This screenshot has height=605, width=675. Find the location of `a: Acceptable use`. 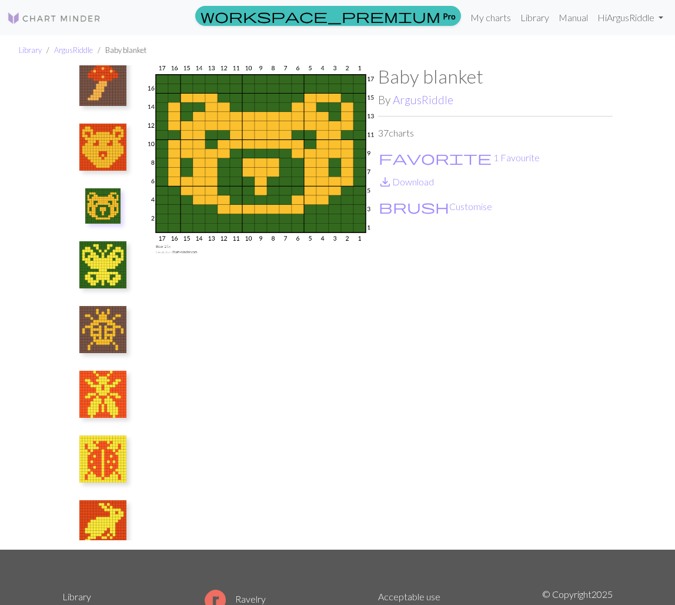

a: Acceptable use is located at coordinates (409, 596).